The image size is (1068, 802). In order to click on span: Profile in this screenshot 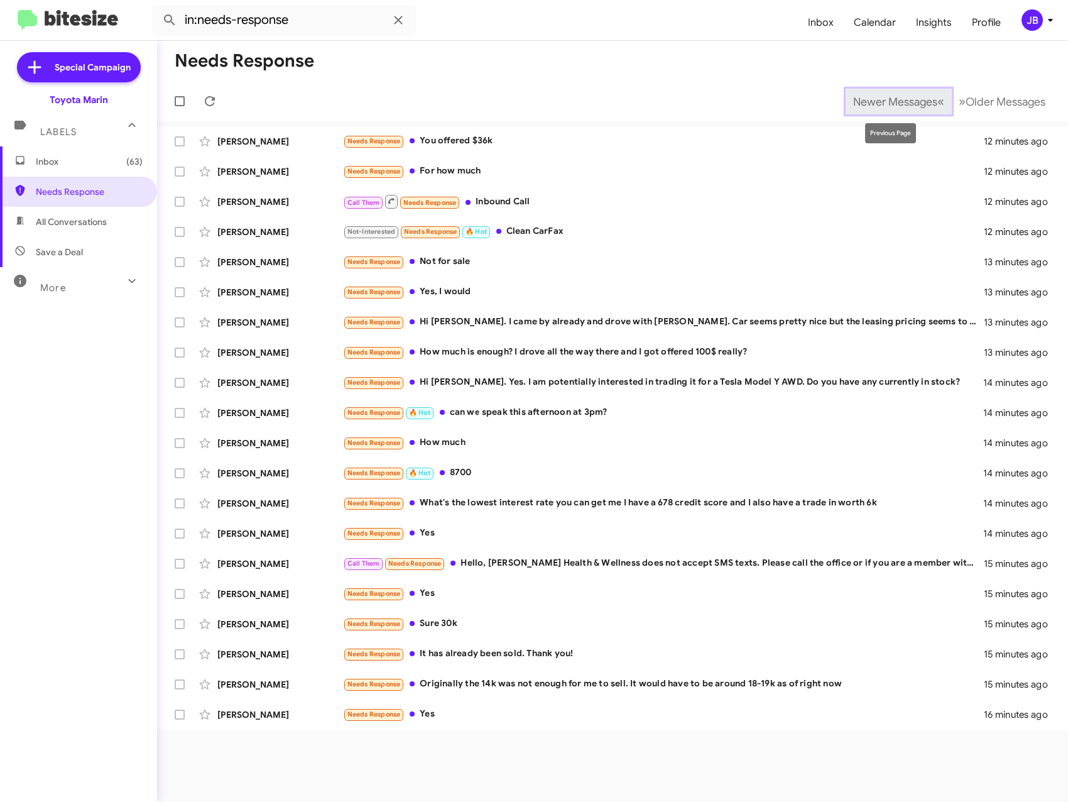, I will do `click(986, 23)`.